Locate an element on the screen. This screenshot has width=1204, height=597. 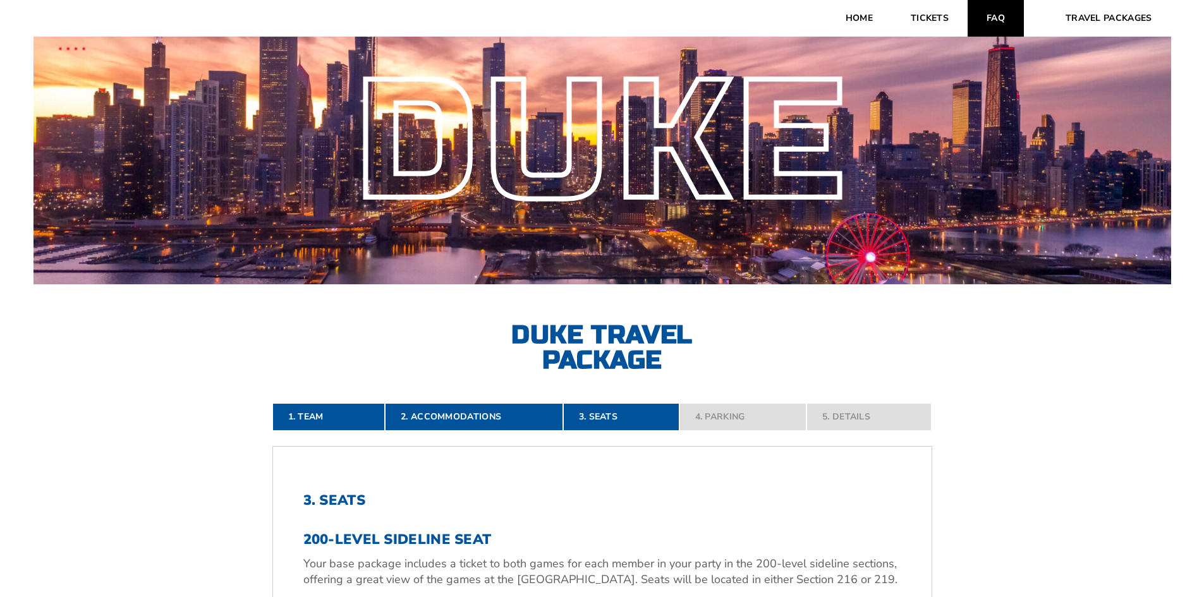
h2: 3. Seats is located at coordinates (602, 500).